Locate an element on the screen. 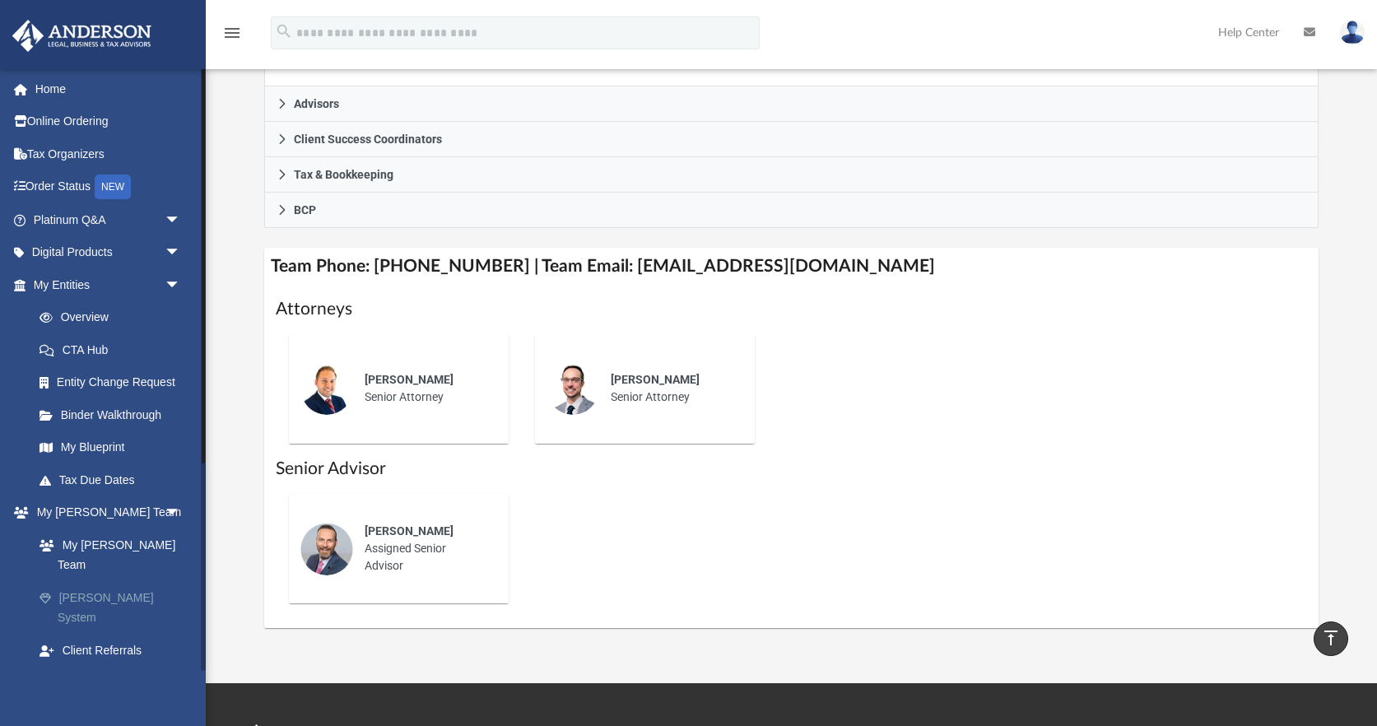 This screenshot has width=1377, height=726. a: Tax Organizers is located at coordinates (109, 154).